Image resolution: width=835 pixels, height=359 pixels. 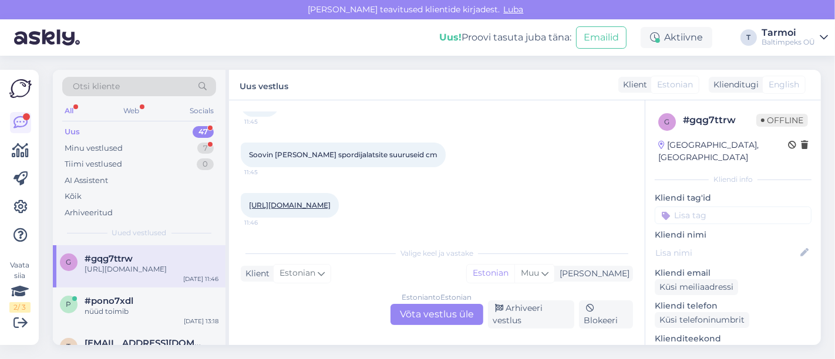 I want to click on div: Võta vestlus üle, so click(x=437, y=315).